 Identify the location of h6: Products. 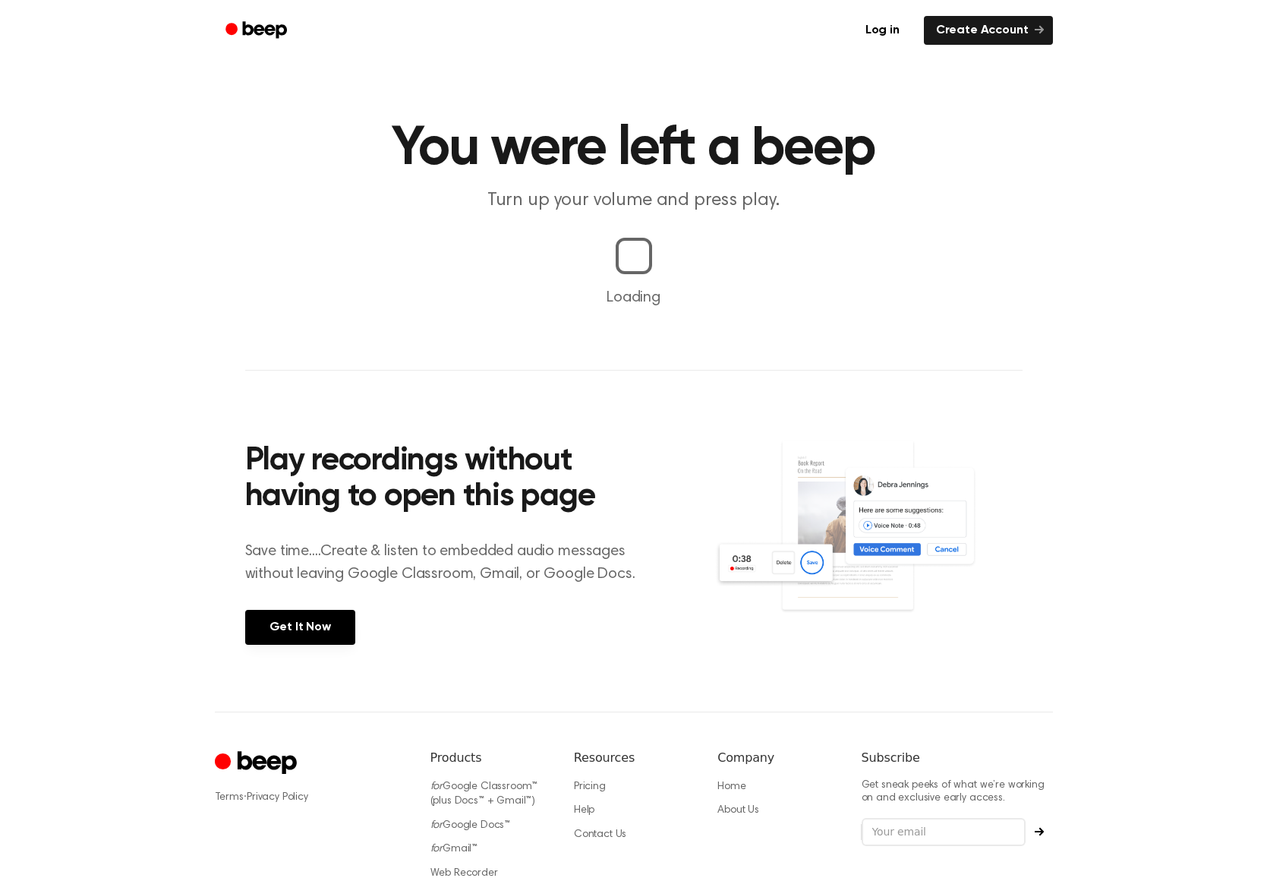
(490, 758).